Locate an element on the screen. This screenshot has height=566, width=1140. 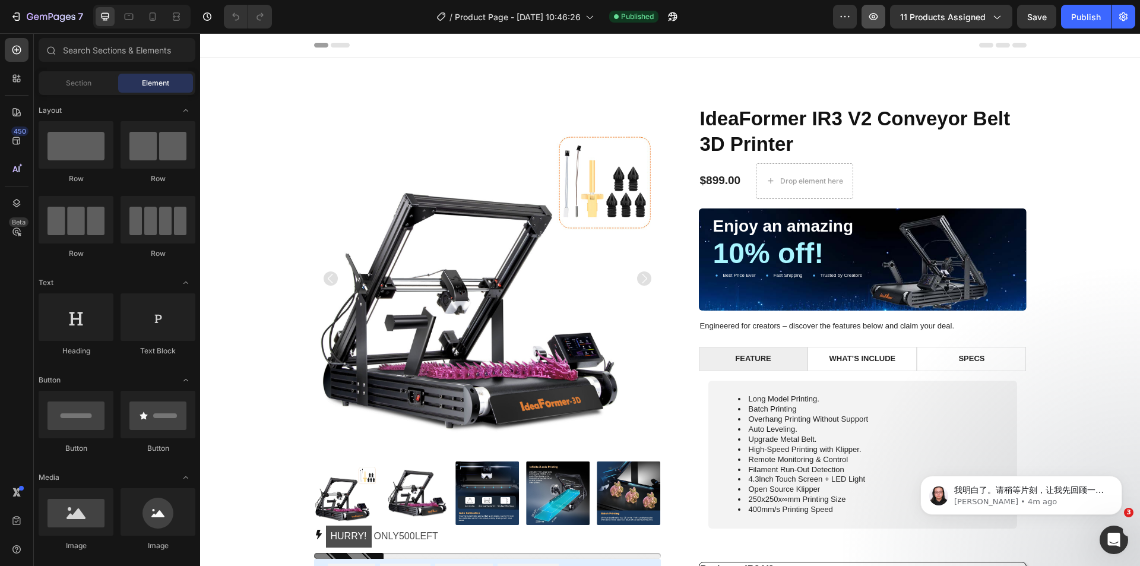
div: Beta is located at coordinates (18, 222).